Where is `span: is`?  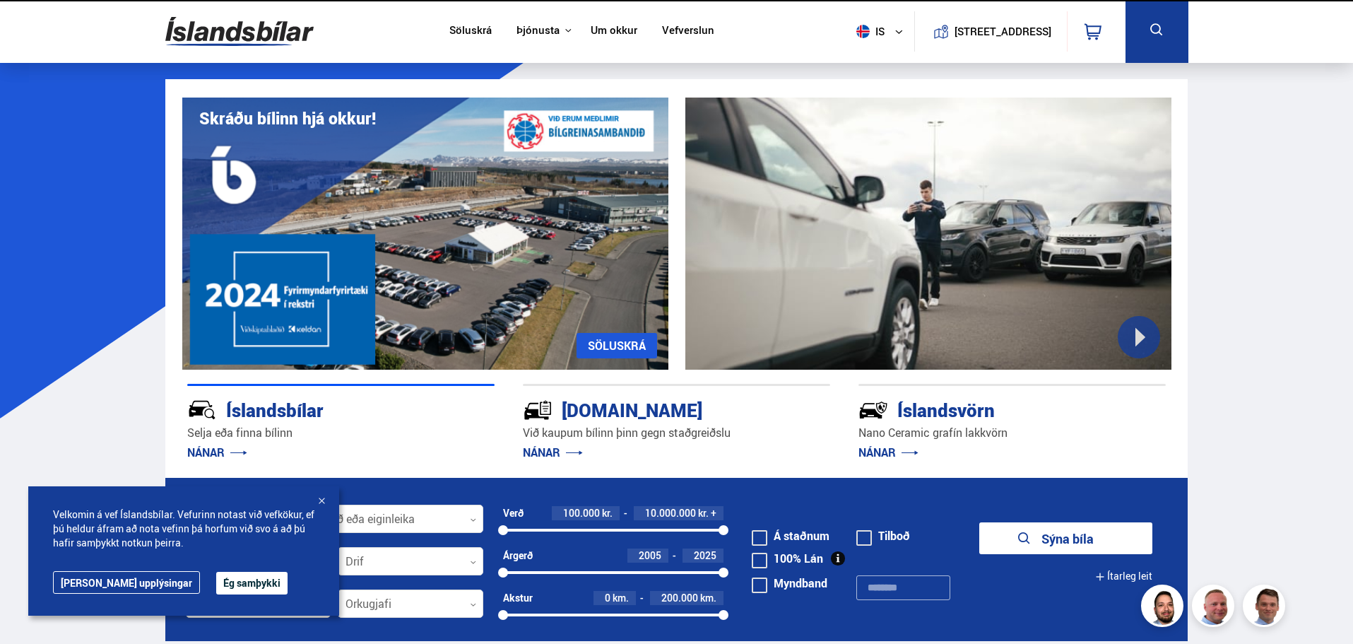 span: is is located at coordinates (868, 31).